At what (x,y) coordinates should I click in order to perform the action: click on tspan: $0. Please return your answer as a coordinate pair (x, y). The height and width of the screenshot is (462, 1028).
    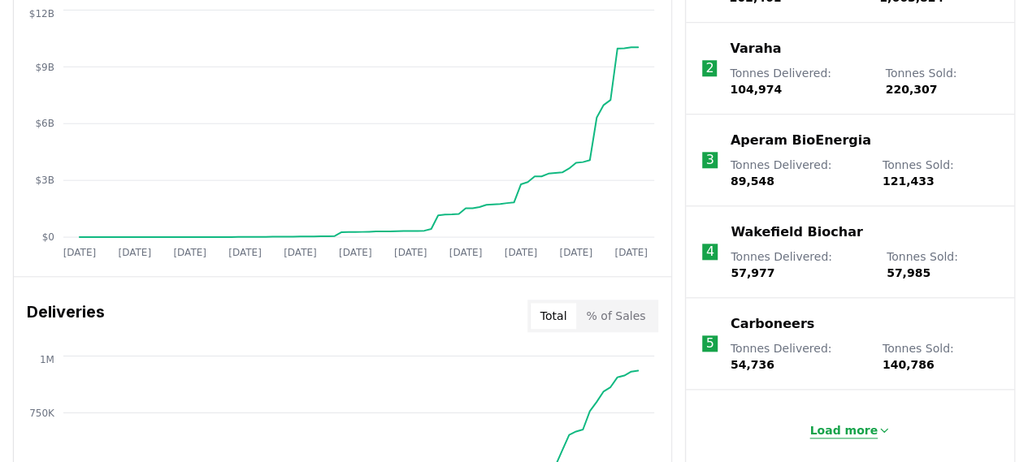
    Looking at the image, I should click on (48, 237).